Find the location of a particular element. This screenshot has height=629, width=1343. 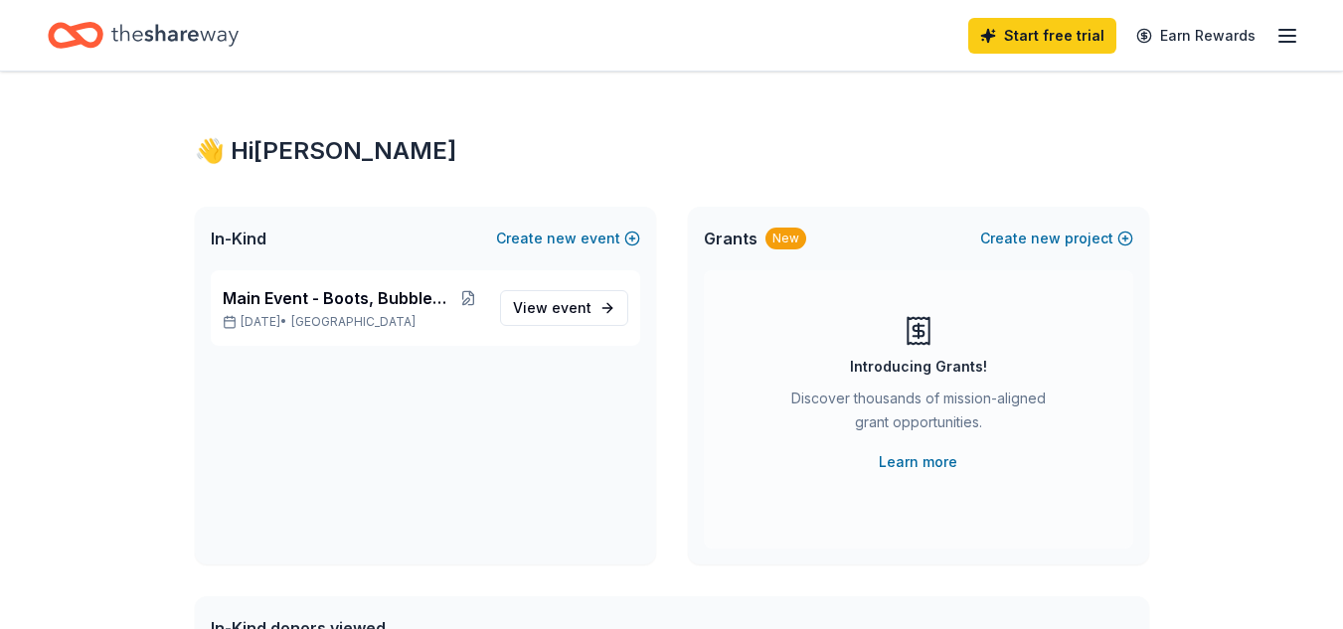

span: Main Event - Boots, Bubbles and BBQ is located at coordinates (337, 298).